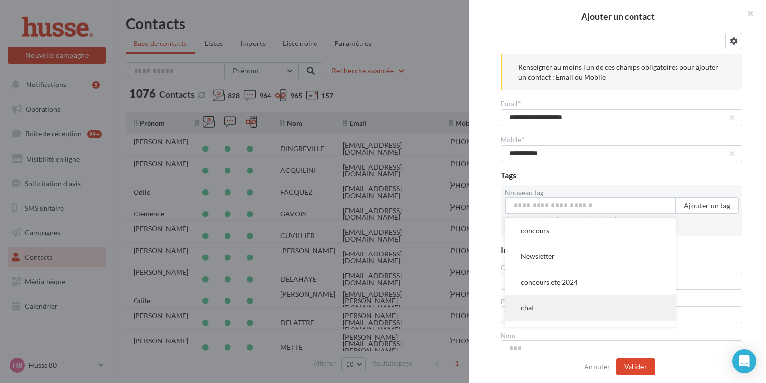 Image resolution: width=766 pixels, height=383 pixels. Describe the element at coordinates (622, 336) in the screenshot. I see `div: Nom` at that location.